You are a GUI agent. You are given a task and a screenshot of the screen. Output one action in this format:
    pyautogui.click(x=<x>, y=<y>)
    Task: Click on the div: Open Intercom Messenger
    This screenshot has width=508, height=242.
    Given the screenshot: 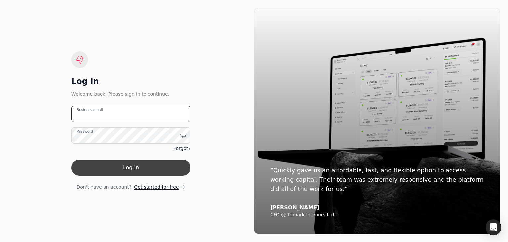 What is the action you would take?
    pyautogui.click(x=494, y=227)
    